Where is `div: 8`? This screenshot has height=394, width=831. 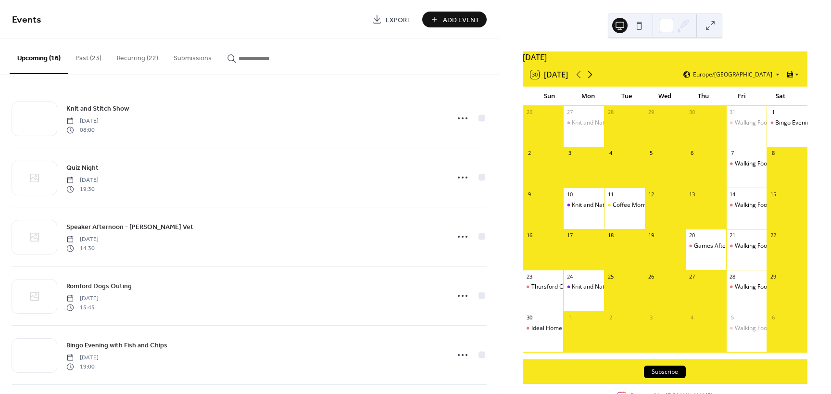 div: 8 is located at coordinates (773, 153).